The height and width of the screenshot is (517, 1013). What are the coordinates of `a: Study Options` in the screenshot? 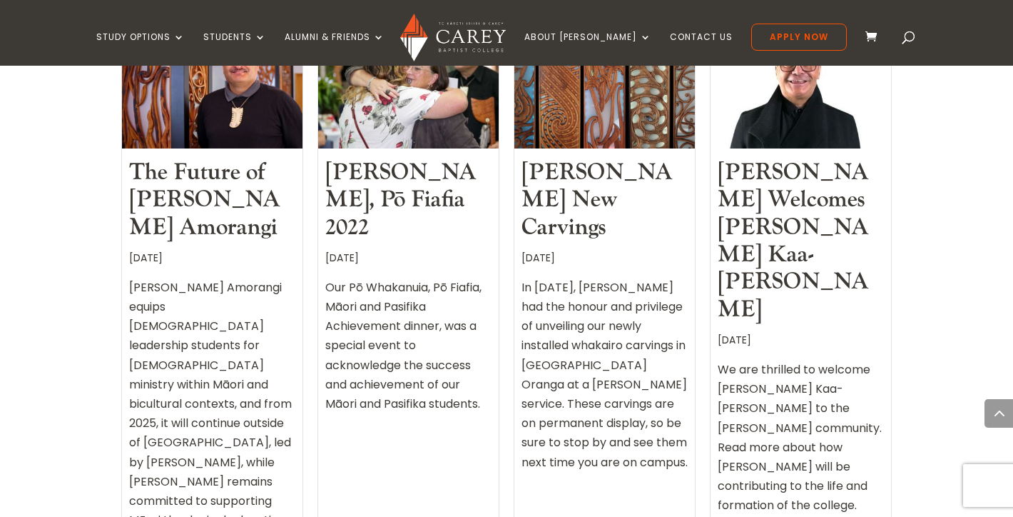 It's located at (141, 49).